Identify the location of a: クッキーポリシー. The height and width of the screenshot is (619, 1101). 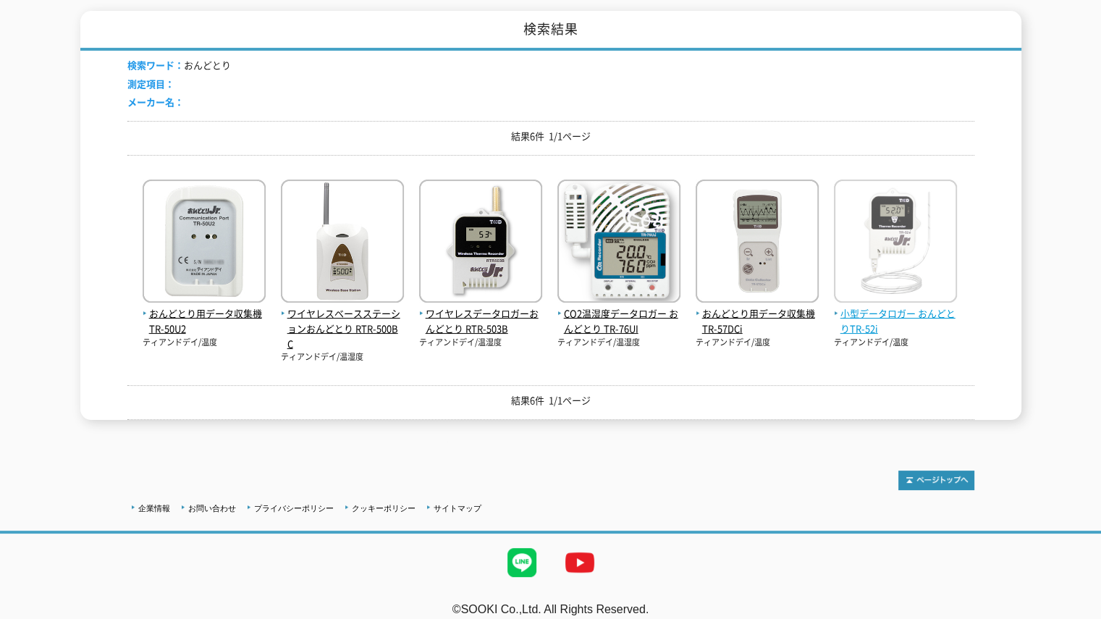
(384, 508).